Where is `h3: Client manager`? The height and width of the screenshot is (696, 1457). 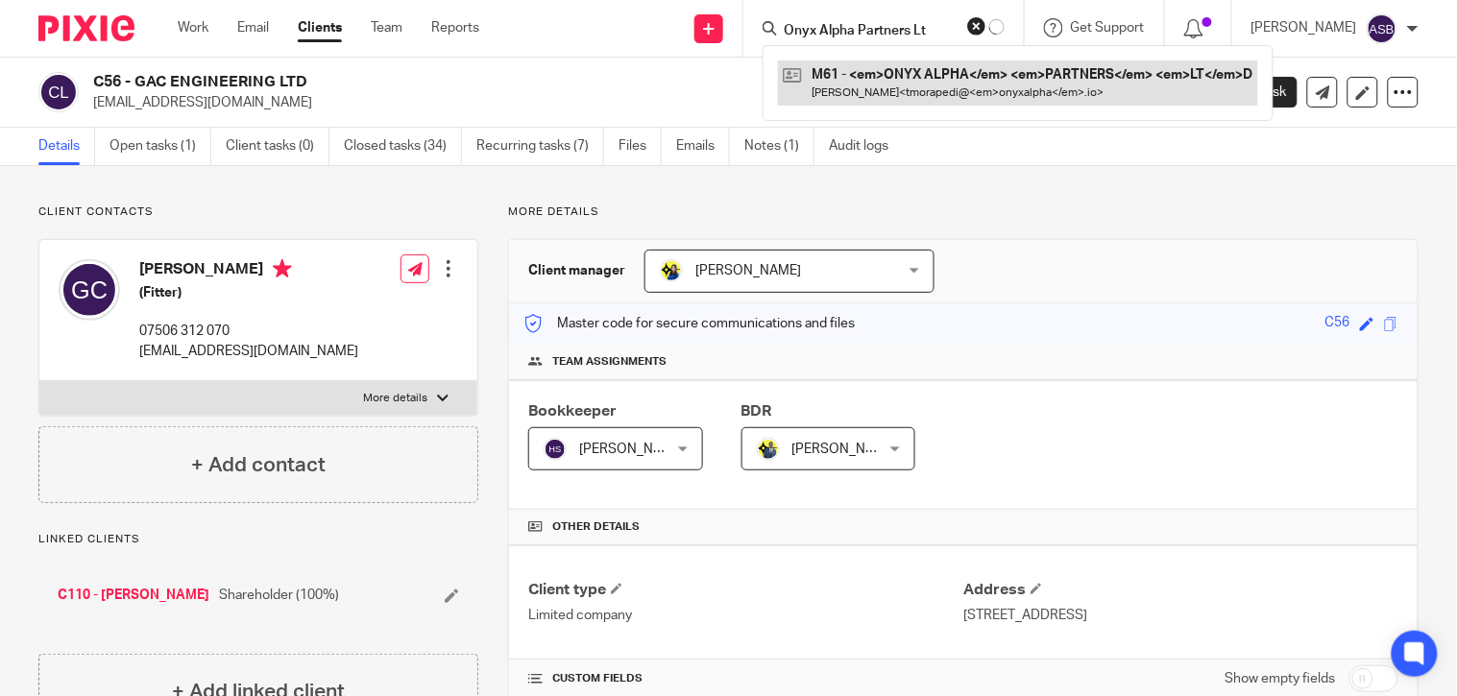 h3: Client manager is located at coordinates (576, 271).